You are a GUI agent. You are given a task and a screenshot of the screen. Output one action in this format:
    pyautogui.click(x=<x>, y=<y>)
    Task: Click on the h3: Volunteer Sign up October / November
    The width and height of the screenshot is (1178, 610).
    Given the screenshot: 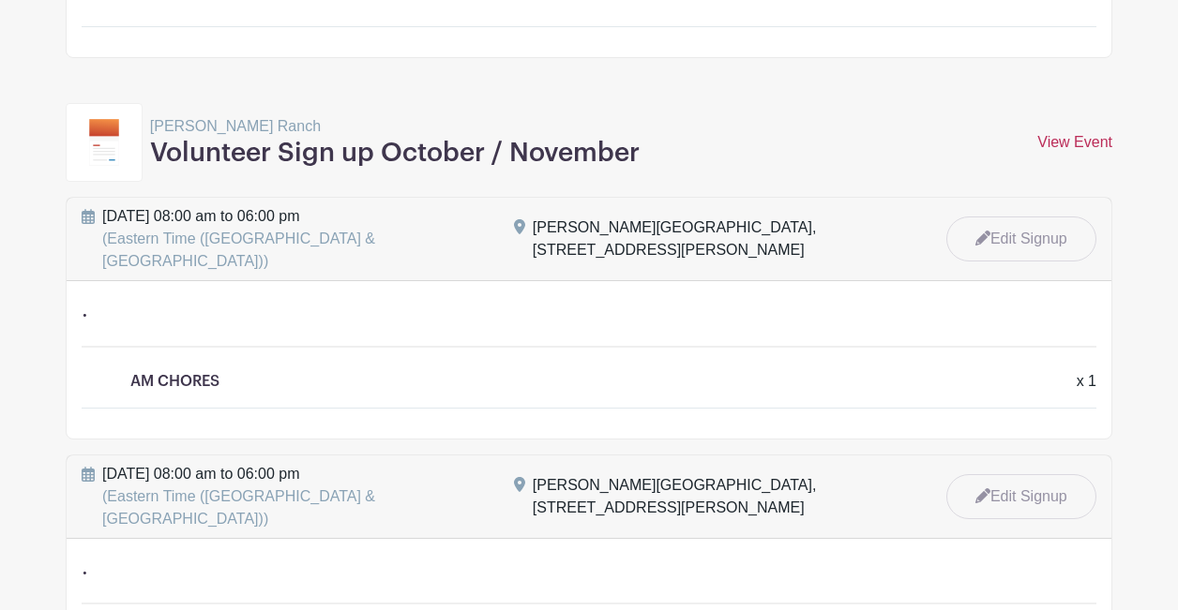 What is the action you would take?
    pyautogui.click(x=395, y=154)
    